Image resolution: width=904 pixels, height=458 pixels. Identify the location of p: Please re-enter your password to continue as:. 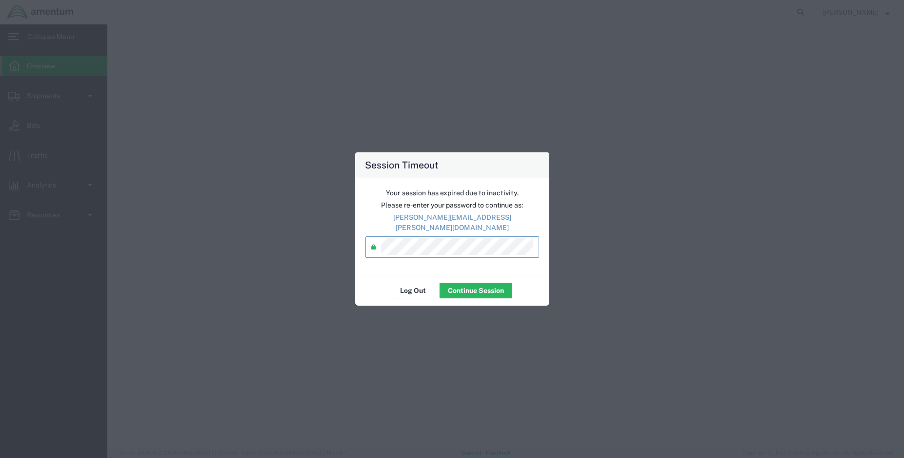
(452, 205).